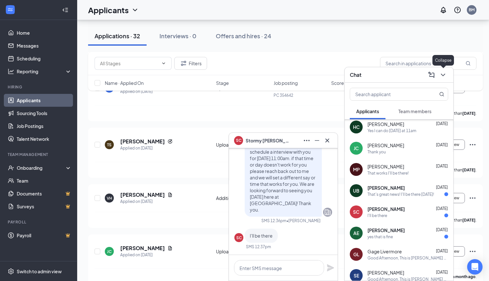  Describe the element at coordinates (44, 71) in the screenshot. I see `div: Reporting` at that location.